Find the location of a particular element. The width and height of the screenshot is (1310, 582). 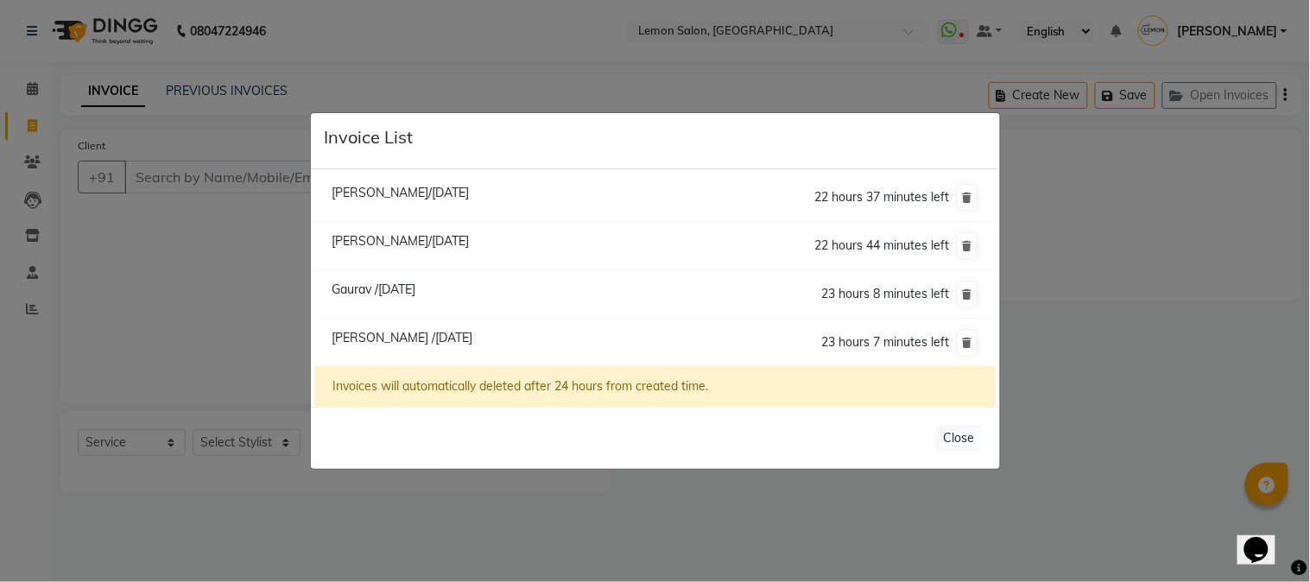

h5: Invoice List is located at coordinates (369, 137).